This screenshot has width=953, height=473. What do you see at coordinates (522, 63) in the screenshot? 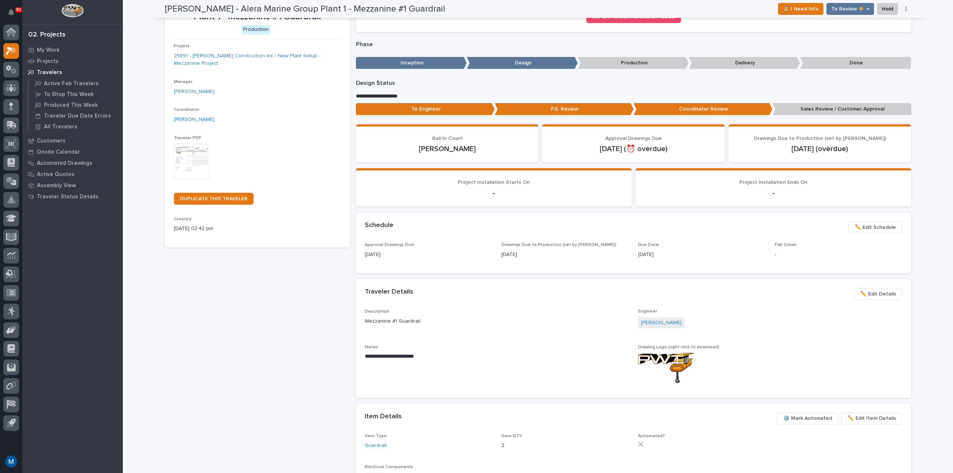
I see `p: Design` at bounding box center [522, 63].